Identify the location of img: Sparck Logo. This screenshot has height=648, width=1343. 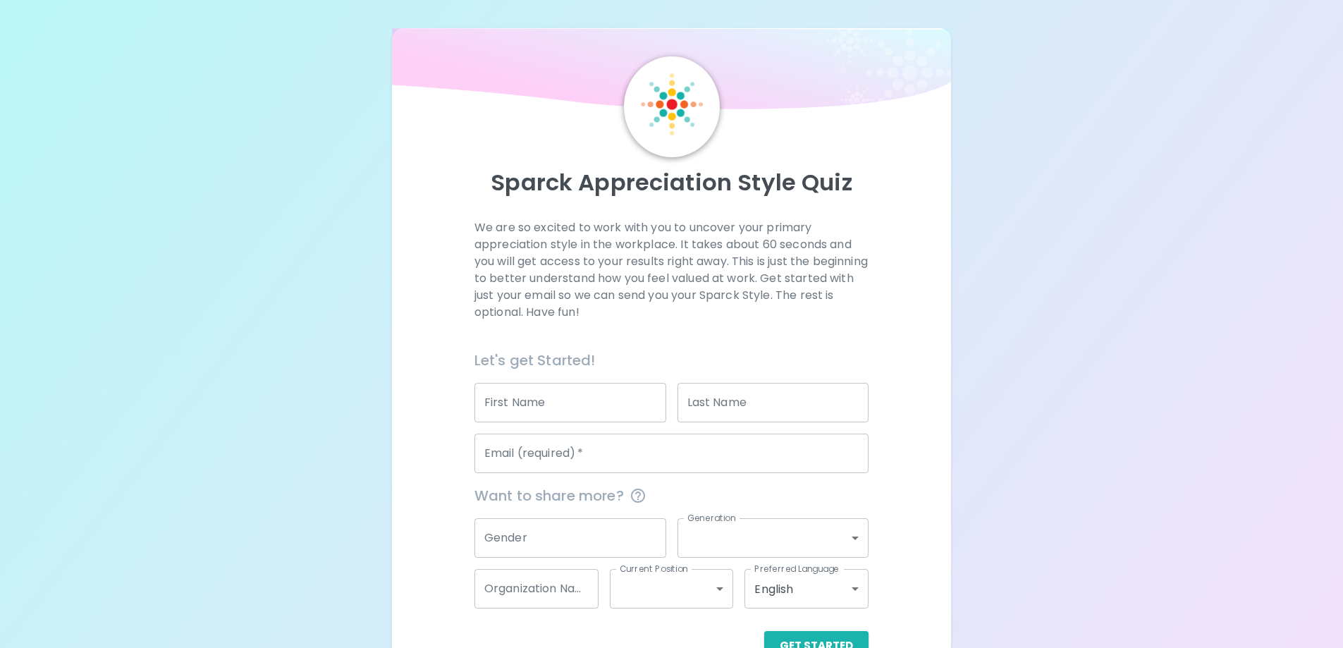
(672, 104).